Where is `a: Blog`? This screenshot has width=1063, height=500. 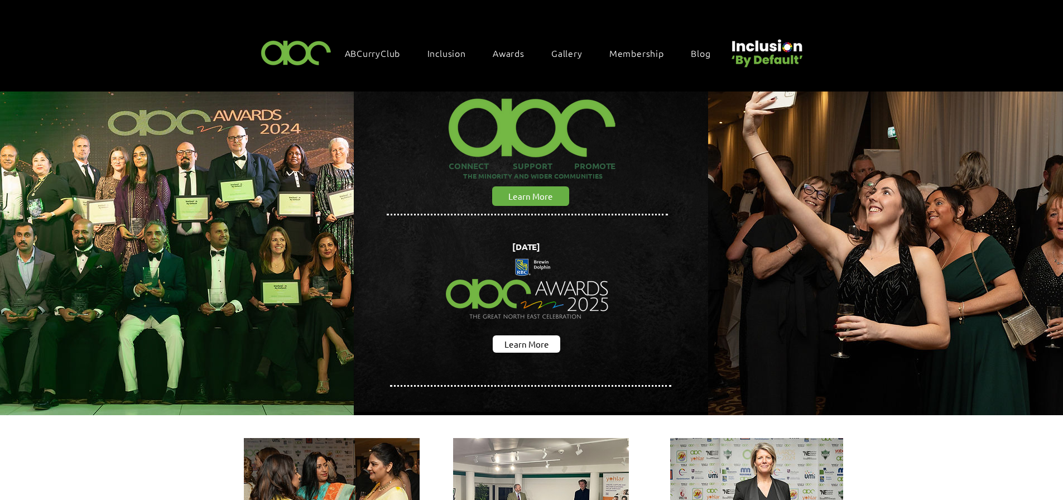
a: Blog is located at coordinates (706, 53).